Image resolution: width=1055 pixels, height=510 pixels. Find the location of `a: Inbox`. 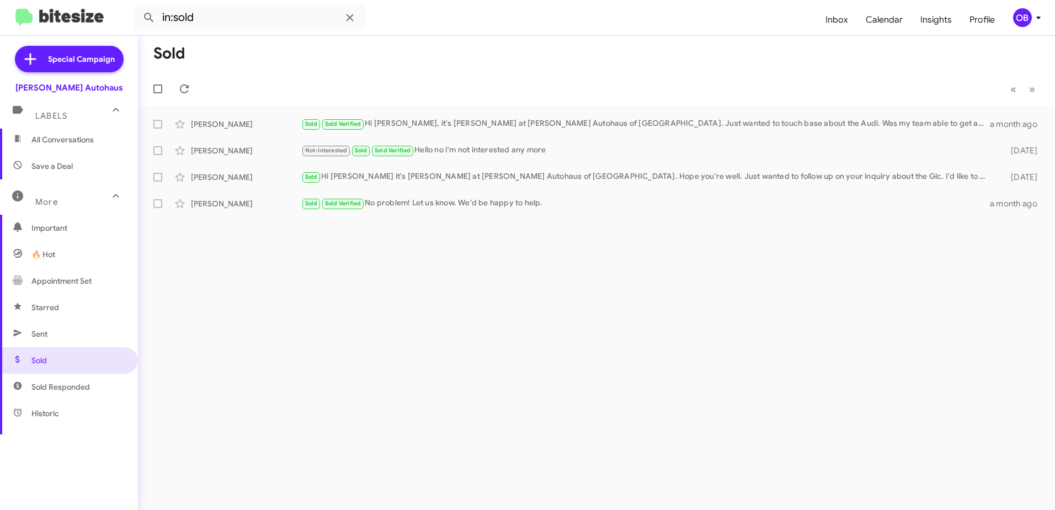

a: Inbox is located at coordinates (836, 20).